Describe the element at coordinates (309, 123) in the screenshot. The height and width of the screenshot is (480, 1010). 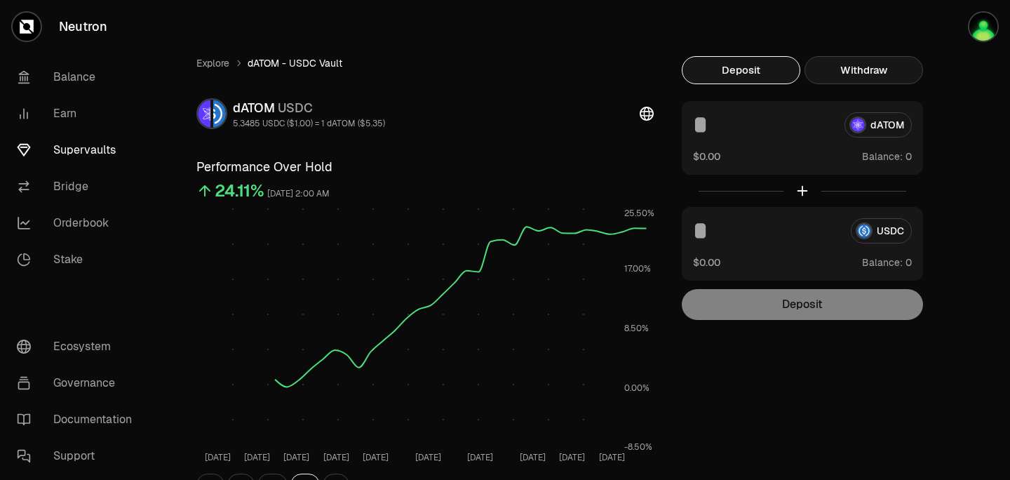
I see `div: 5.3485 USDC ($1.00) = 1 dATOM ($5.35)` at that location.